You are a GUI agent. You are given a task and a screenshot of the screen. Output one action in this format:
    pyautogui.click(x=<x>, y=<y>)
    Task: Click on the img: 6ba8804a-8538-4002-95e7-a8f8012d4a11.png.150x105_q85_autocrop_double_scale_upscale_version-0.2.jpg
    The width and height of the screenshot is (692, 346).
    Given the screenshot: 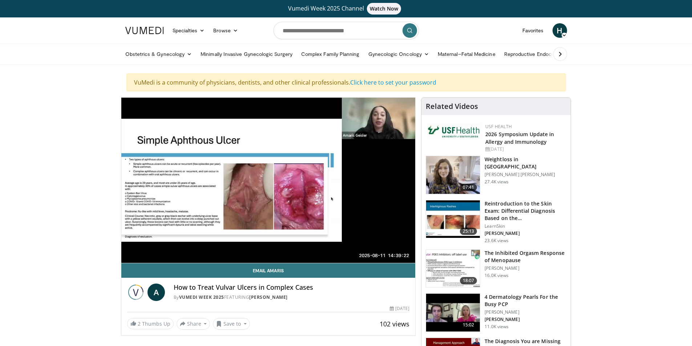 What is the action you would take?
    pyautogui.click(x=454, y=131)
    